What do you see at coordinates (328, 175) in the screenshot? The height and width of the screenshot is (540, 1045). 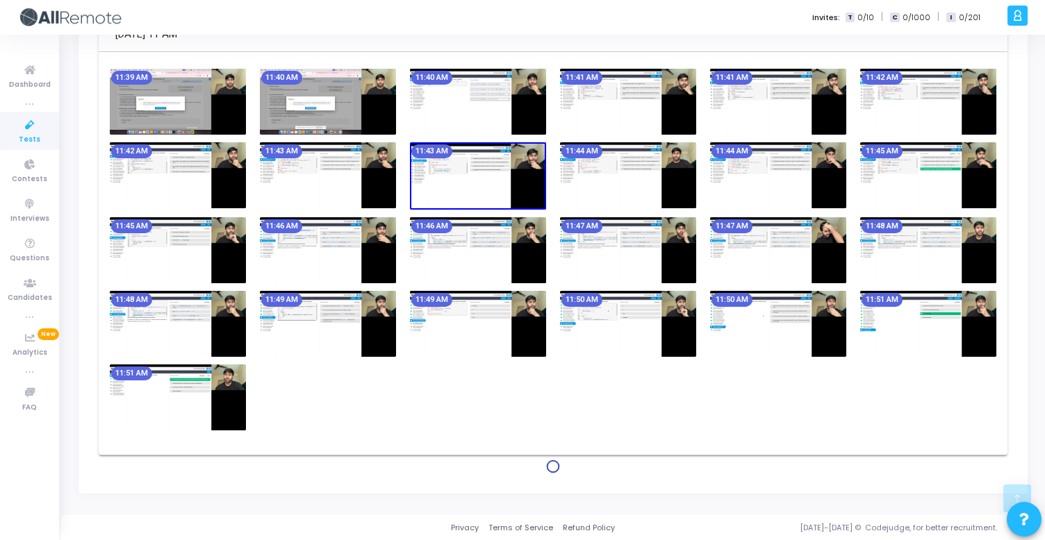 I see `img: screenshot-1758521584408.jpeg` at bounding box center [328, 175].